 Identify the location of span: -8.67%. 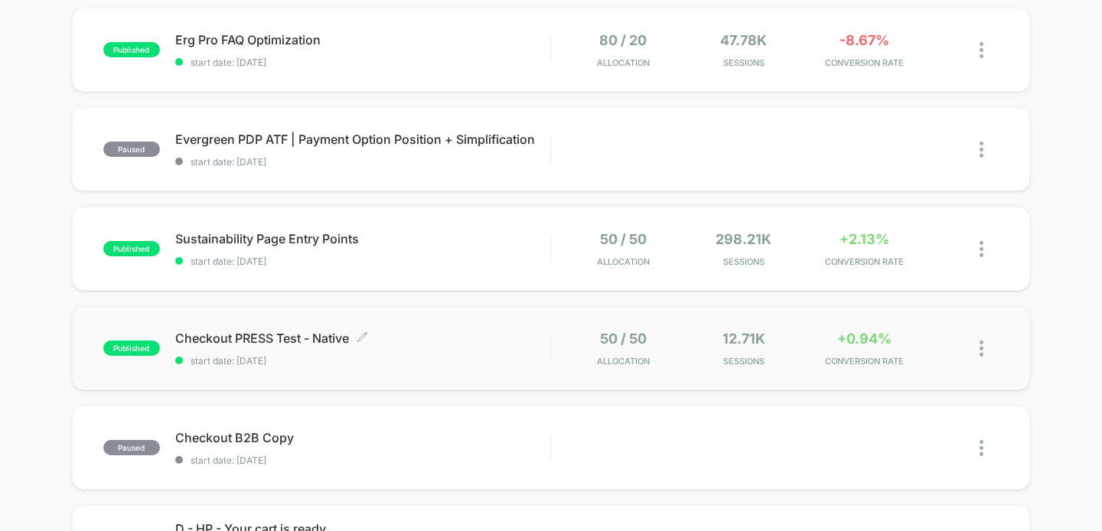
(864, 40).